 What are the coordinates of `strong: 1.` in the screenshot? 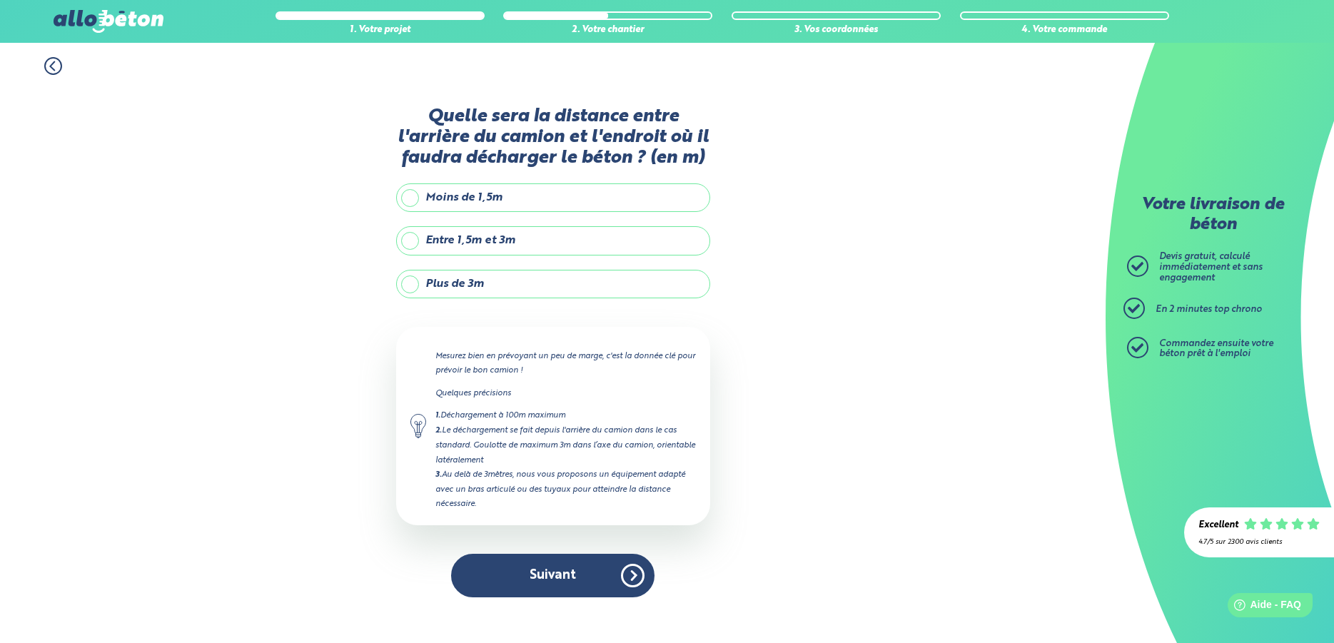 It's located at (438, 415).